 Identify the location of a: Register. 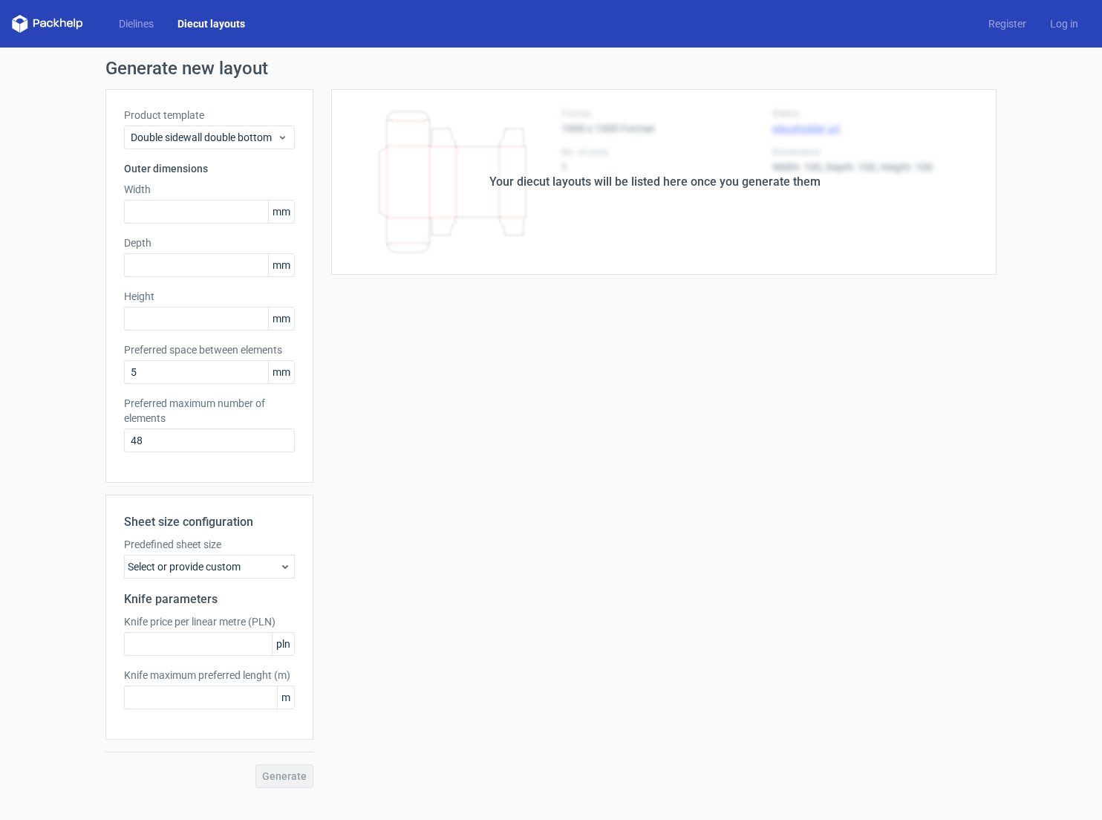
(1007, 24).